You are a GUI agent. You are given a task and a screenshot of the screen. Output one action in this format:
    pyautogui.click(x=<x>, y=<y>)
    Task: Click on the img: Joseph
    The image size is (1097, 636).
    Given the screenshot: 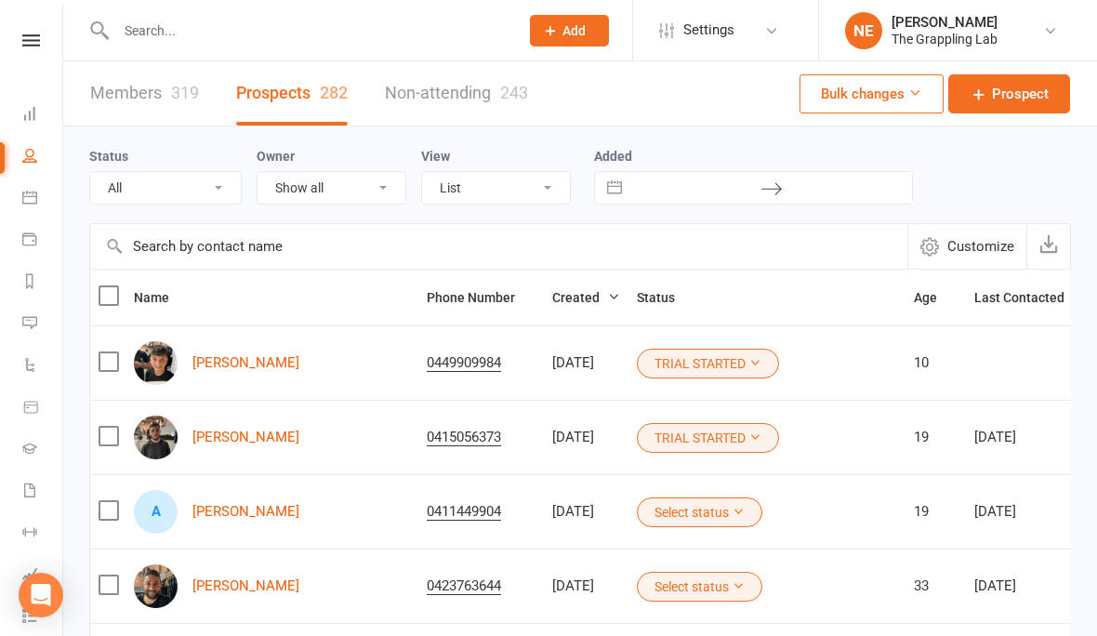 What is the action you would take?
    pyautogui.click(x=155, y=586)
    